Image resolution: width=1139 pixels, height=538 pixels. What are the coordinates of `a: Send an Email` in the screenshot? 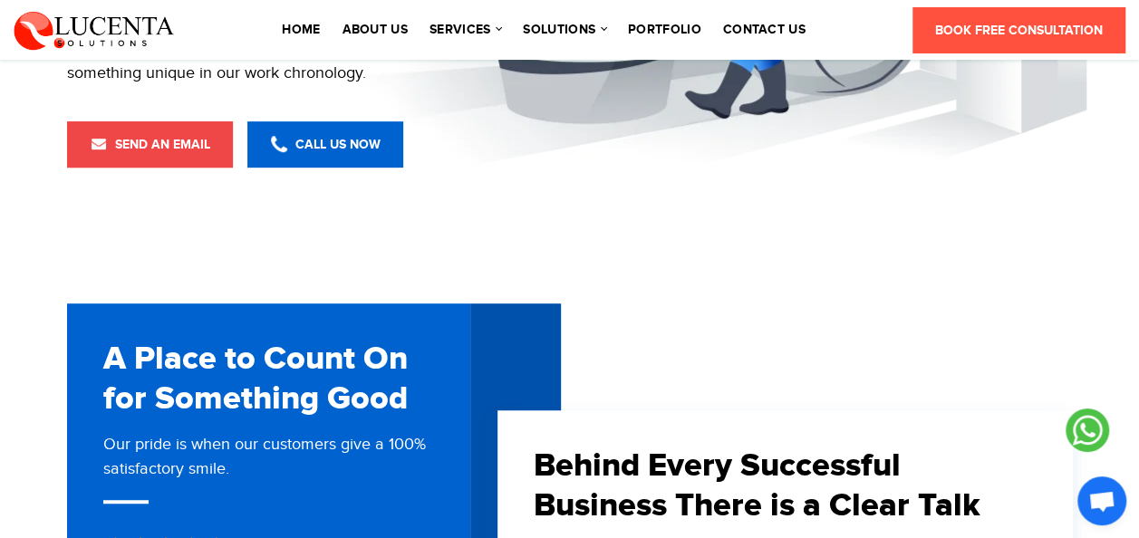 It's located at (149, 144).